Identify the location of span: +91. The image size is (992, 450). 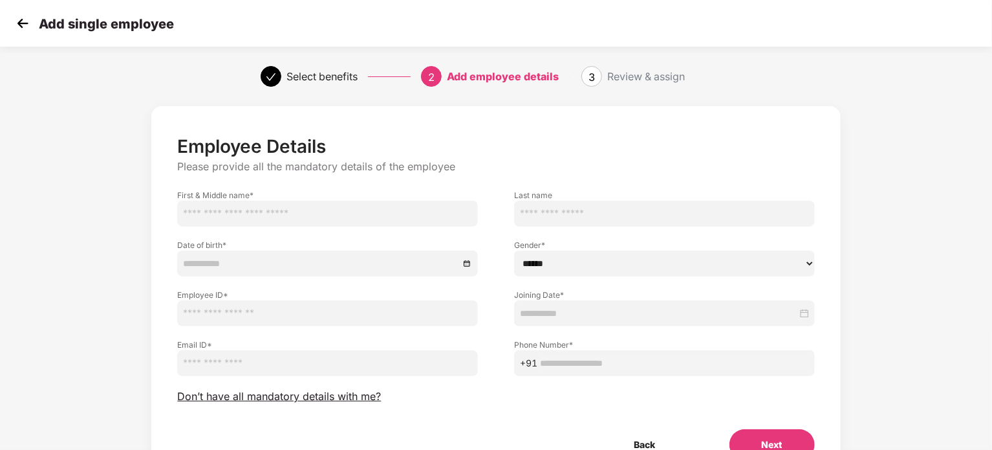
(528, 363).